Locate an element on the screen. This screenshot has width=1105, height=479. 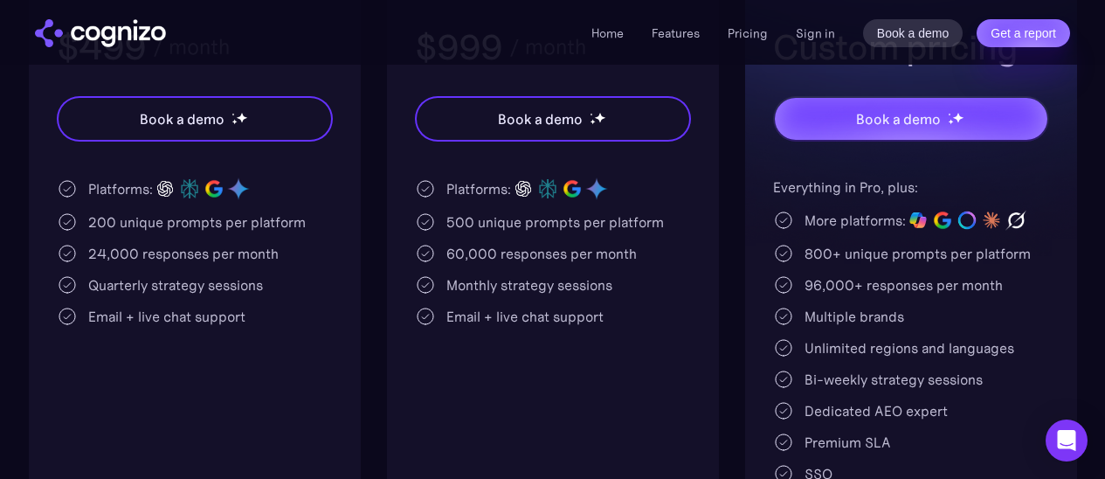
div: Premium SLA is located at coordinates (847, 442).